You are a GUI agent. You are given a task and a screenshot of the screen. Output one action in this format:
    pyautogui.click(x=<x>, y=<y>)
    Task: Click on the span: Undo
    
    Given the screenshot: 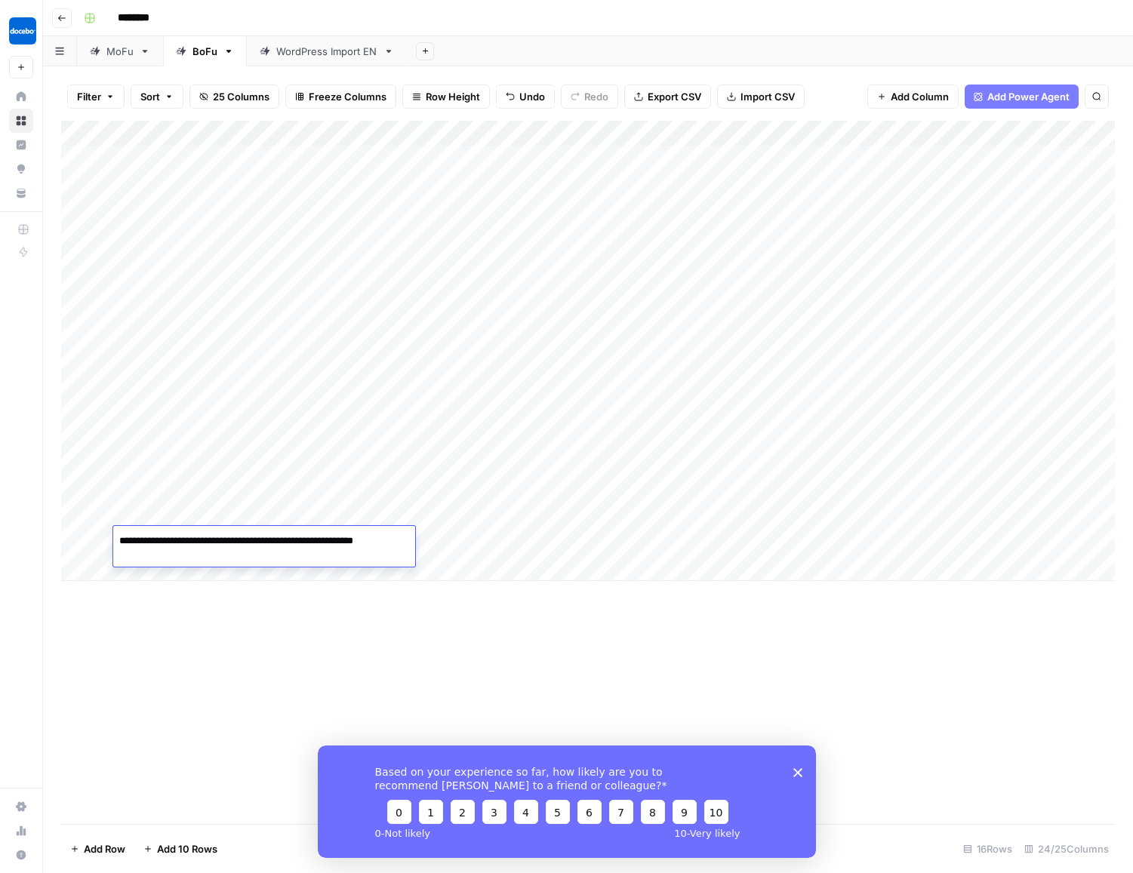 What is the action you would take?
    pyautogui.click(x=532, y=97)
    